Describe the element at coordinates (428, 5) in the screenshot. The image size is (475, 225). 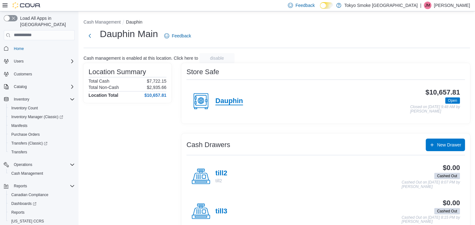
I see `span: JM` at that location.